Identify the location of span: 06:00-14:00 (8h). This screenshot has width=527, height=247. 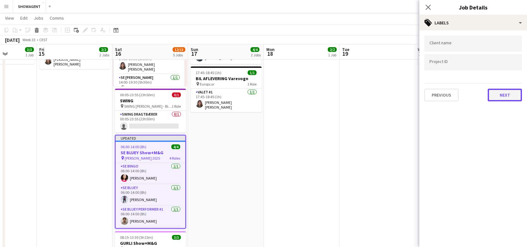
(133, 147).